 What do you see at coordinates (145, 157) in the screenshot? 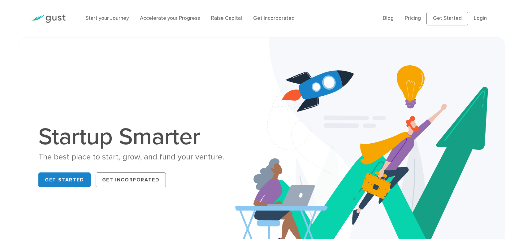
I see `div: The best place to start, grow, and fund your venture.` at bounding box center [145, 157].